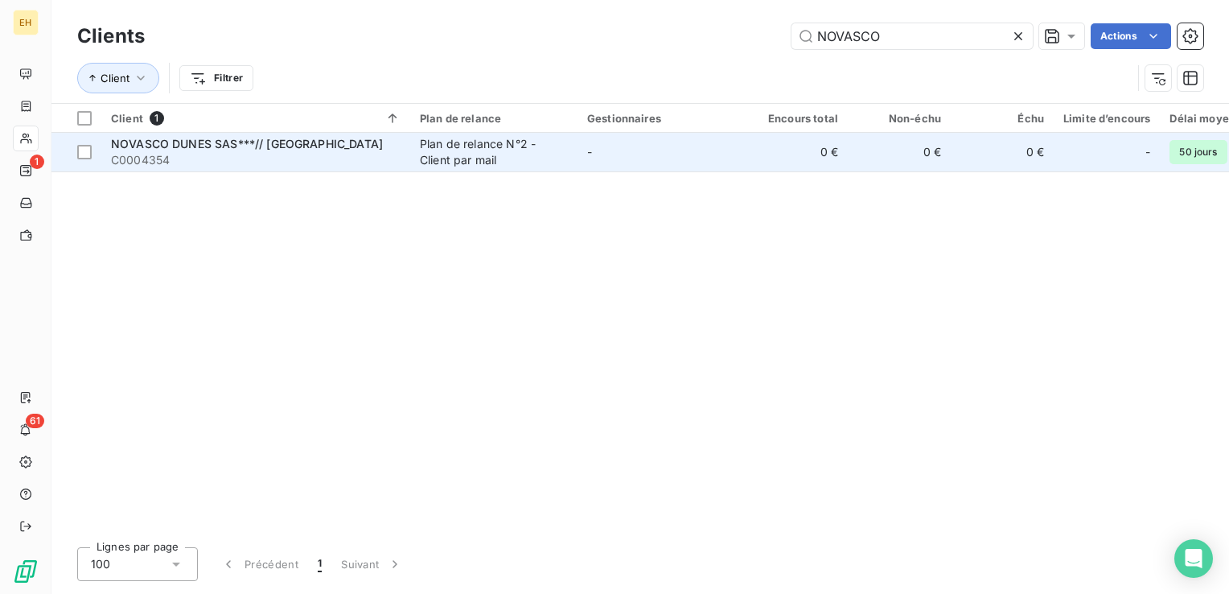 This screenshot has height=594, width=1229. Describe the element at coordinates (899, 118) in the screenshot. I see `div: Non-échu` at that location.